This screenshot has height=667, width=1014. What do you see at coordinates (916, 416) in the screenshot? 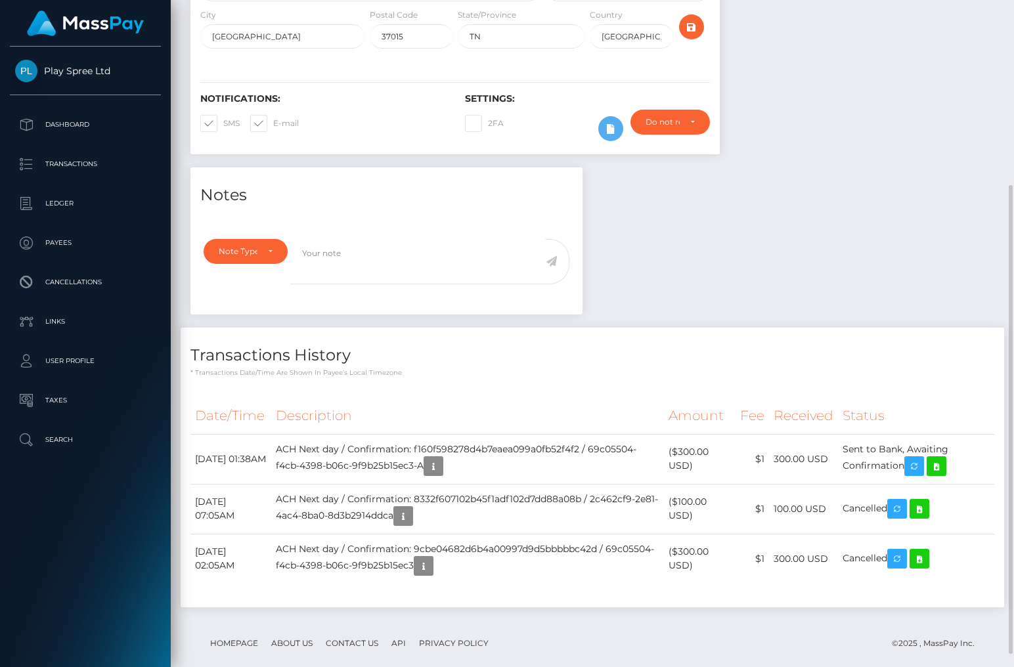
I see `th: Status` at bounding box center [916, 416].